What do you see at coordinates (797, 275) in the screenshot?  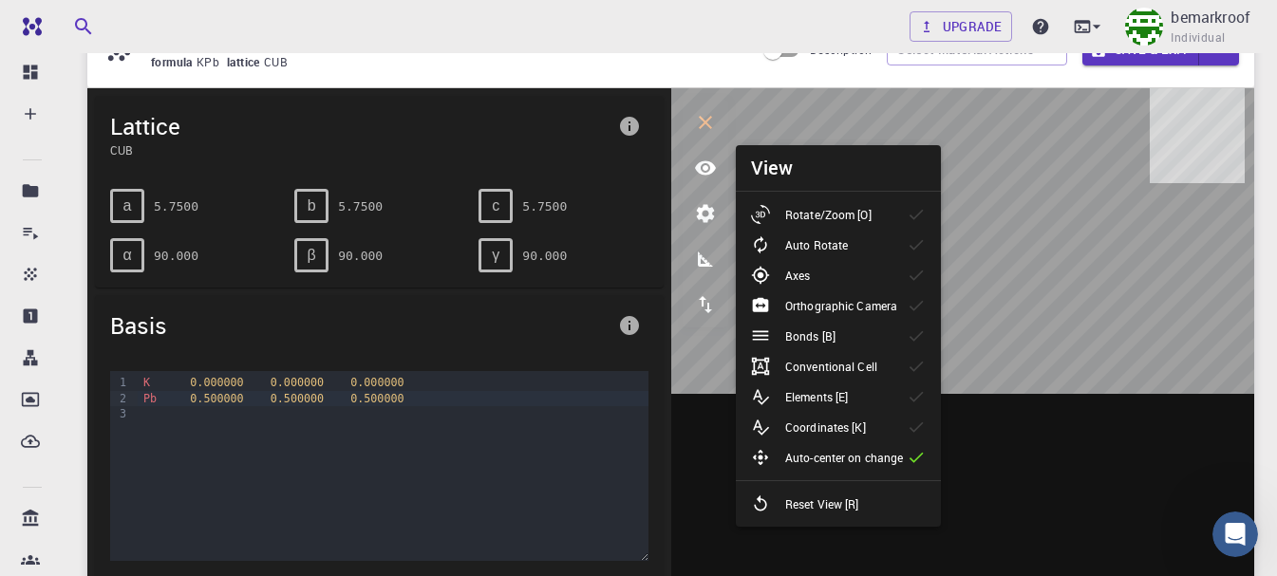 I see `p: Axes` at bounding box center [797, 275].